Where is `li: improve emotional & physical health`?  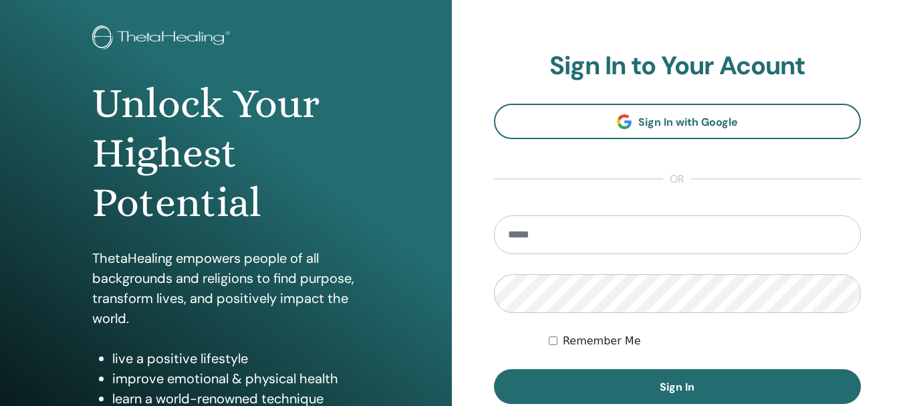 li: improve emotional & physical health is located at coordinates (236, 378).